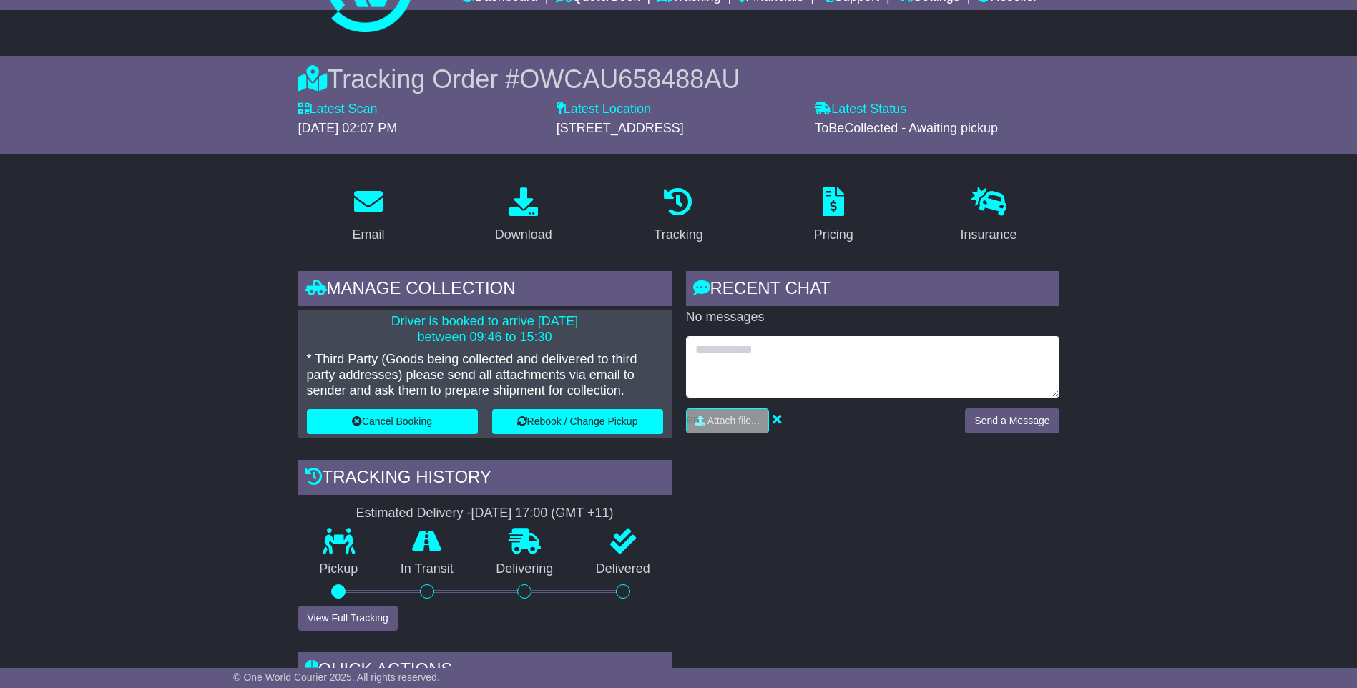  What do you see at coordinates (338, 109) in the screenshot?
I see `label: Latest Scan` at bounding box center [338, 109].